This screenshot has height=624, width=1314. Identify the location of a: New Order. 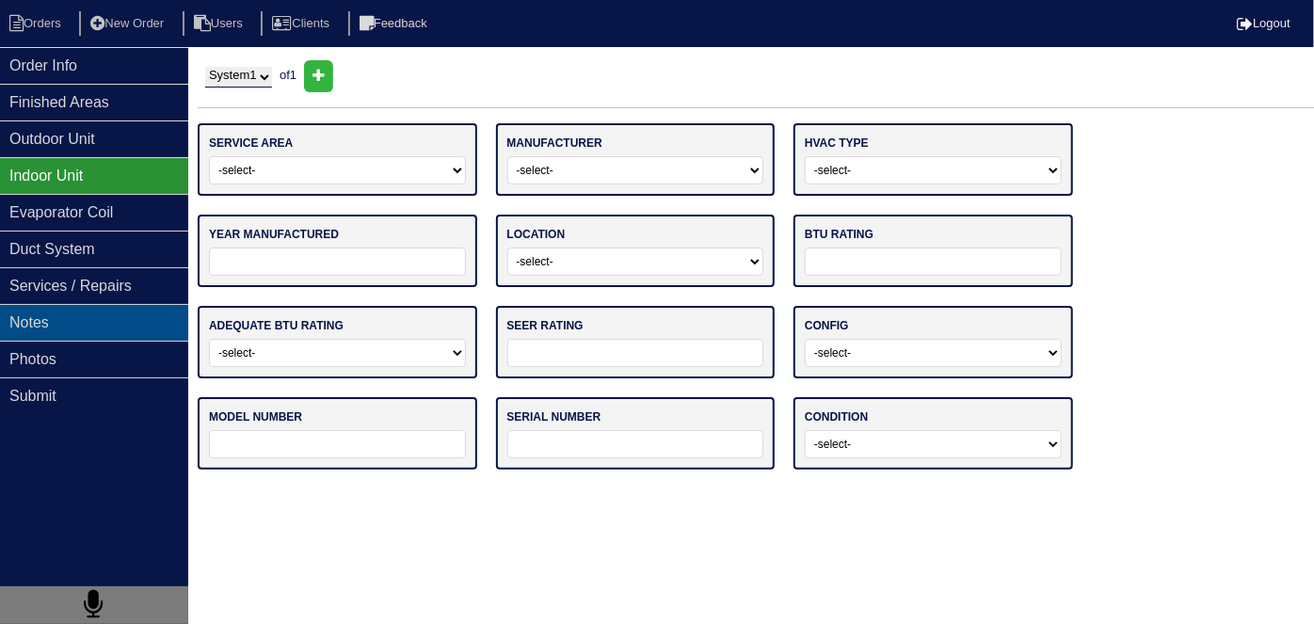
(129, 23).